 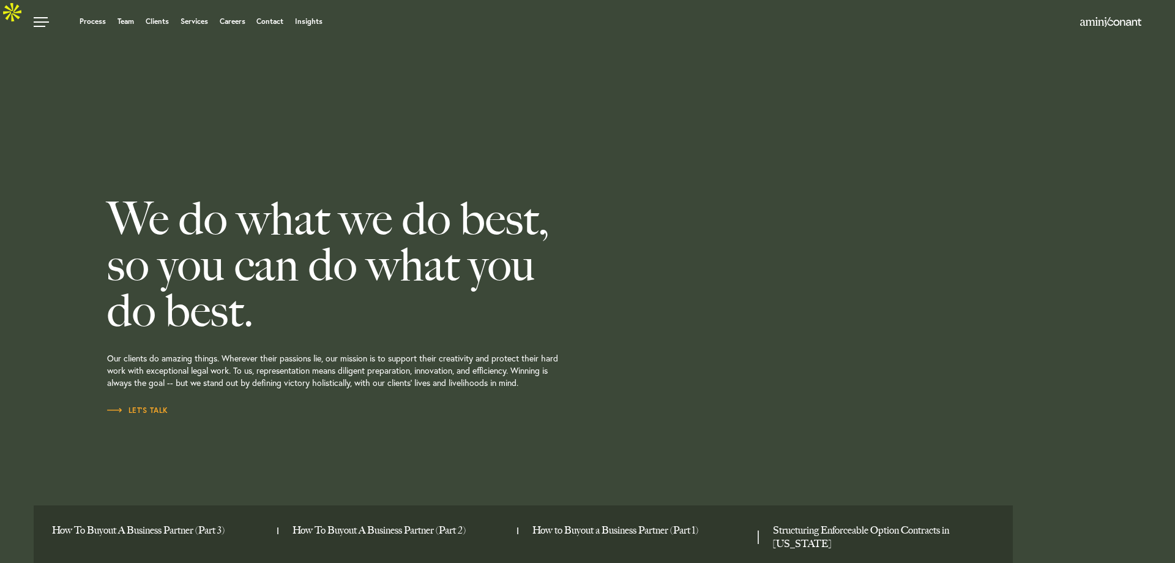 What do you see at coordinates (392, 264) in the screenshot?
I see `h2: We do what we do best, so you can do what you do best.` at bounding box center [392, 264].